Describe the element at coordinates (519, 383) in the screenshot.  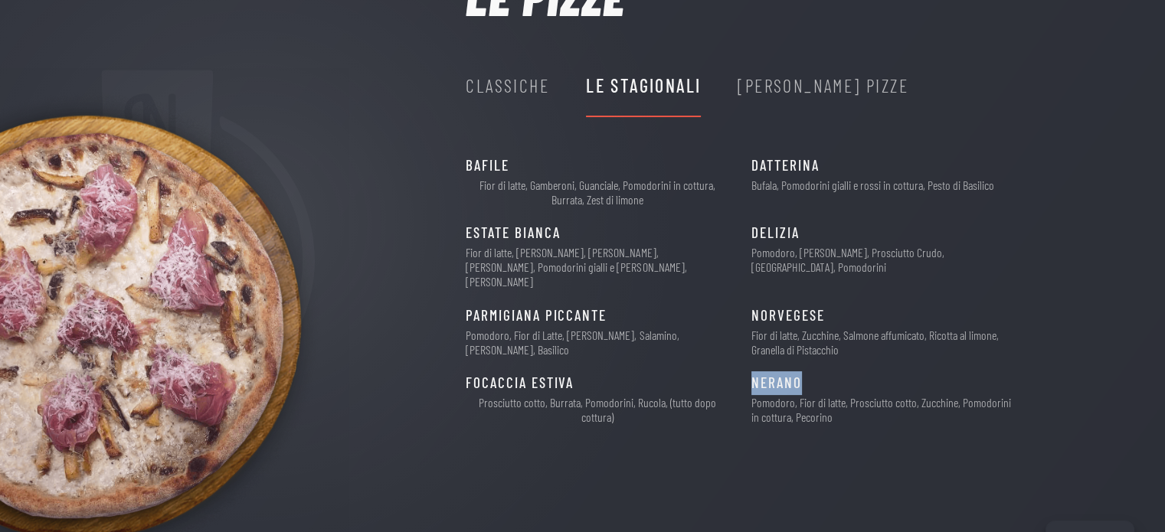
I see `span: FOCACCIA ESTIVA` at that location.